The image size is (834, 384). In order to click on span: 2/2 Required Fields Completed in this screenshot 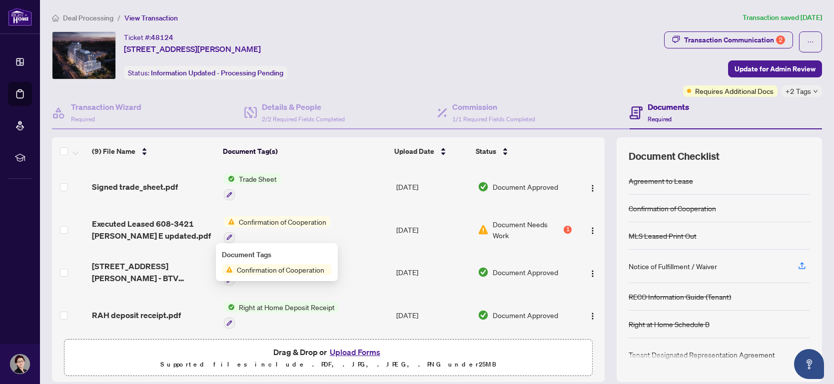, I will do `click(303, 119)`.